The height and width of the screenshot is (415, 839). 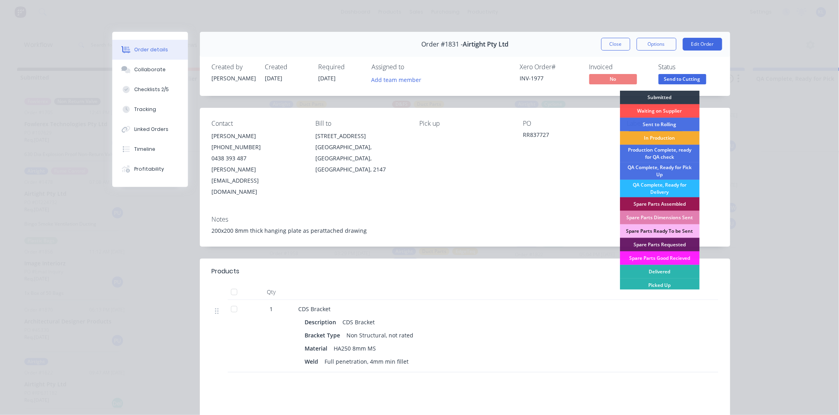 I want to click on button: Checklists 2/5, so click(x=150, y=90).